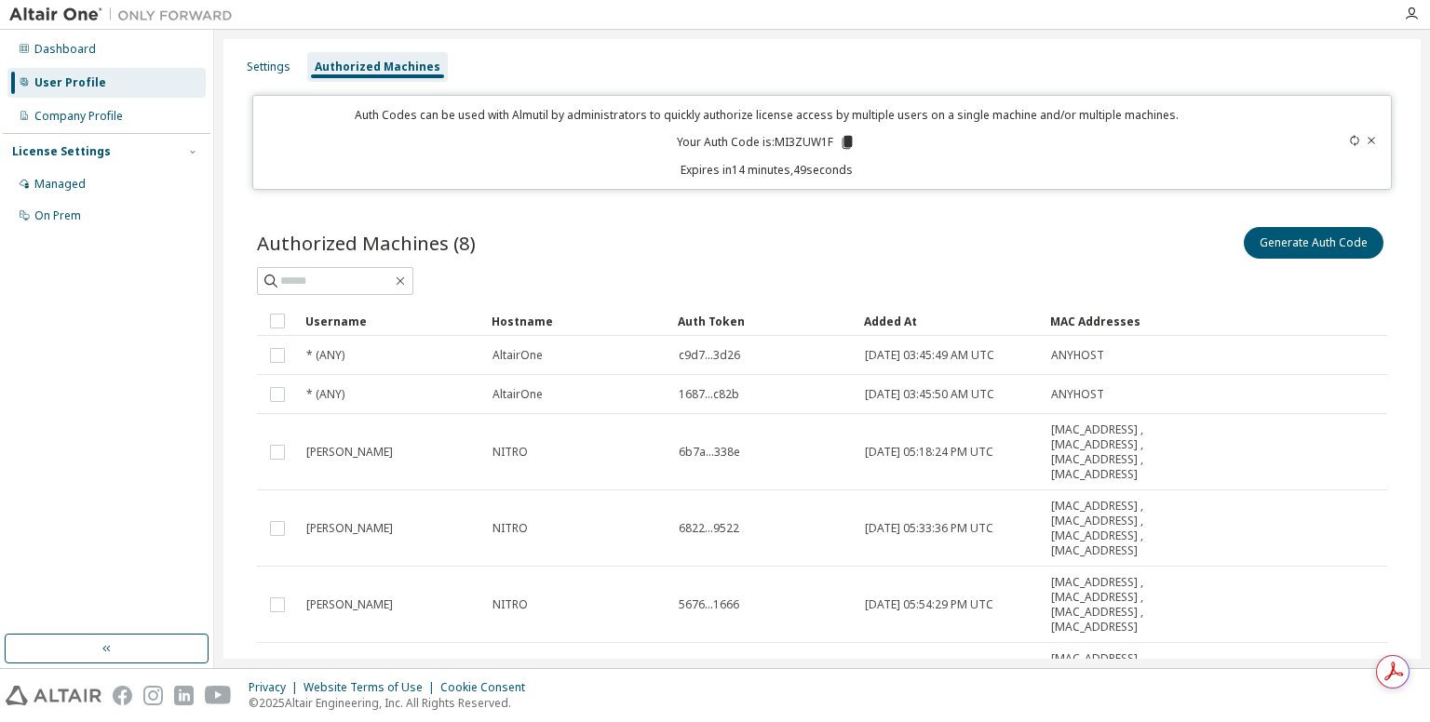  Describe the element at coordinates (65, 49) in the screenshot. I see `div: Dashboard` at that location.